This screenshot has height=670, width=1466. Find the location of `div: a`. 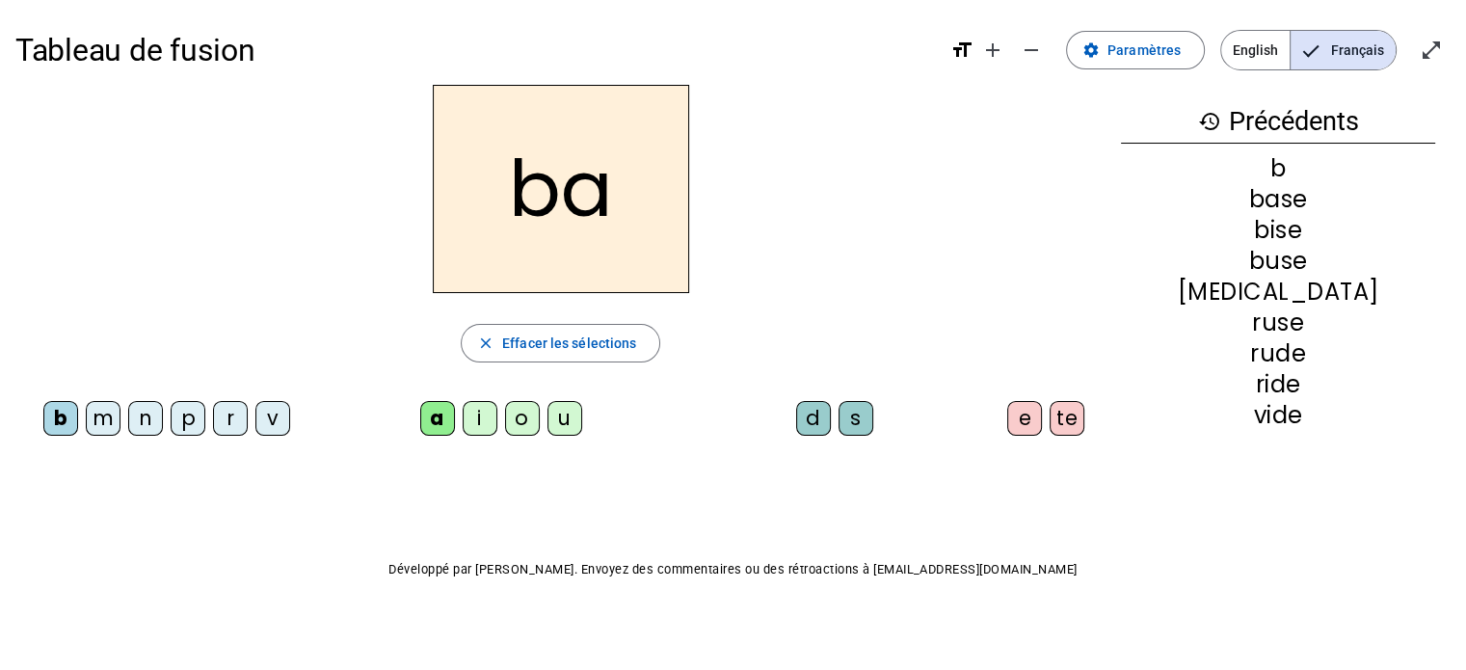

div: a is located at coordinates (438, 418).